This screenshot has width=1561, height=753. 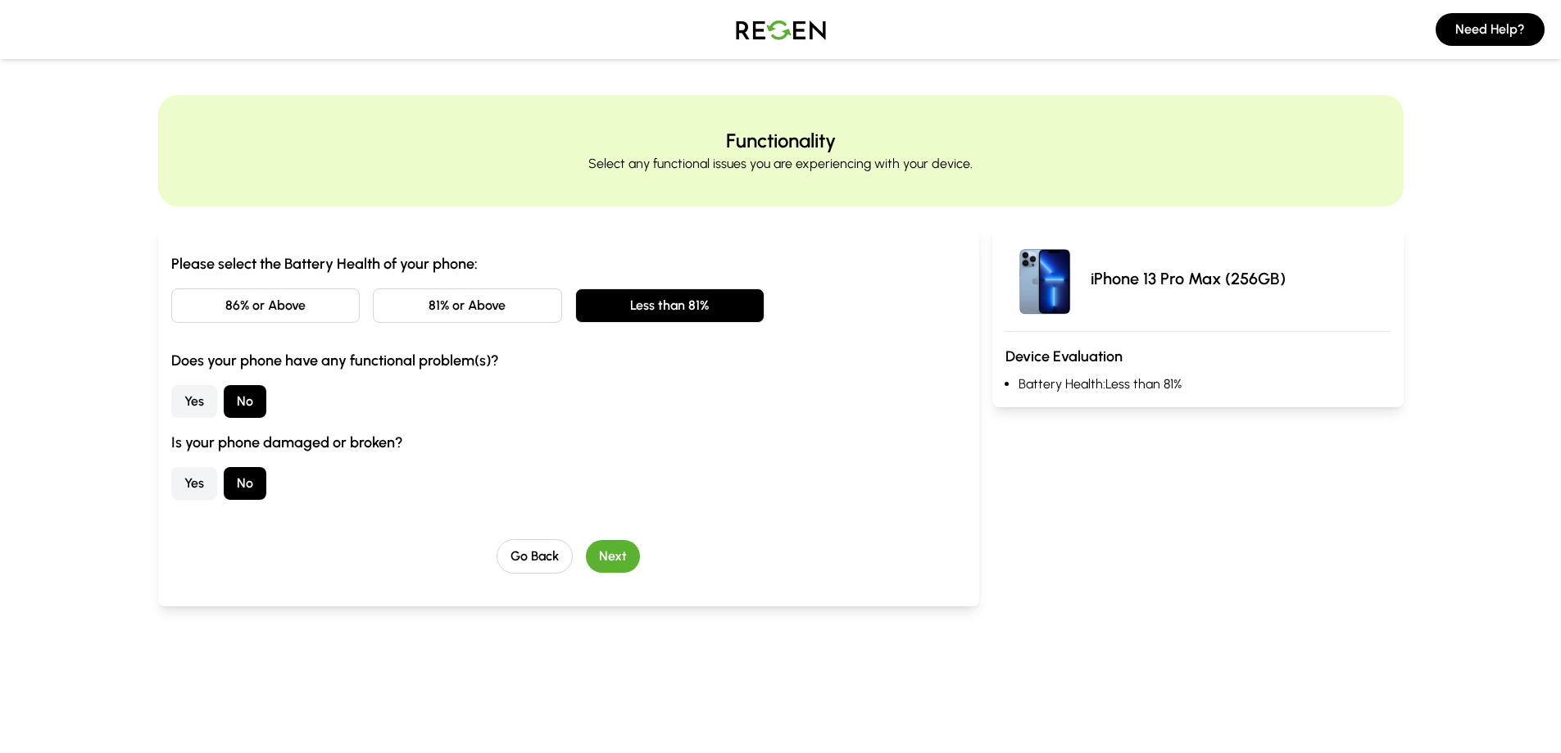 I want to click on button: 81% or Above, so click(x=467, y=306).